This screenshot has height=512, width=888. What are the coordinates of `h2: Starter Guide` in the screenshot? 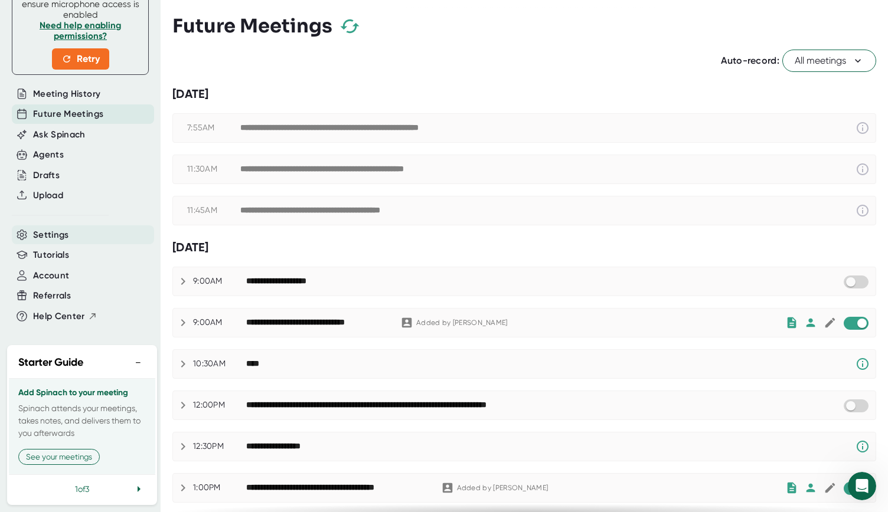 It's located at (51, 362).